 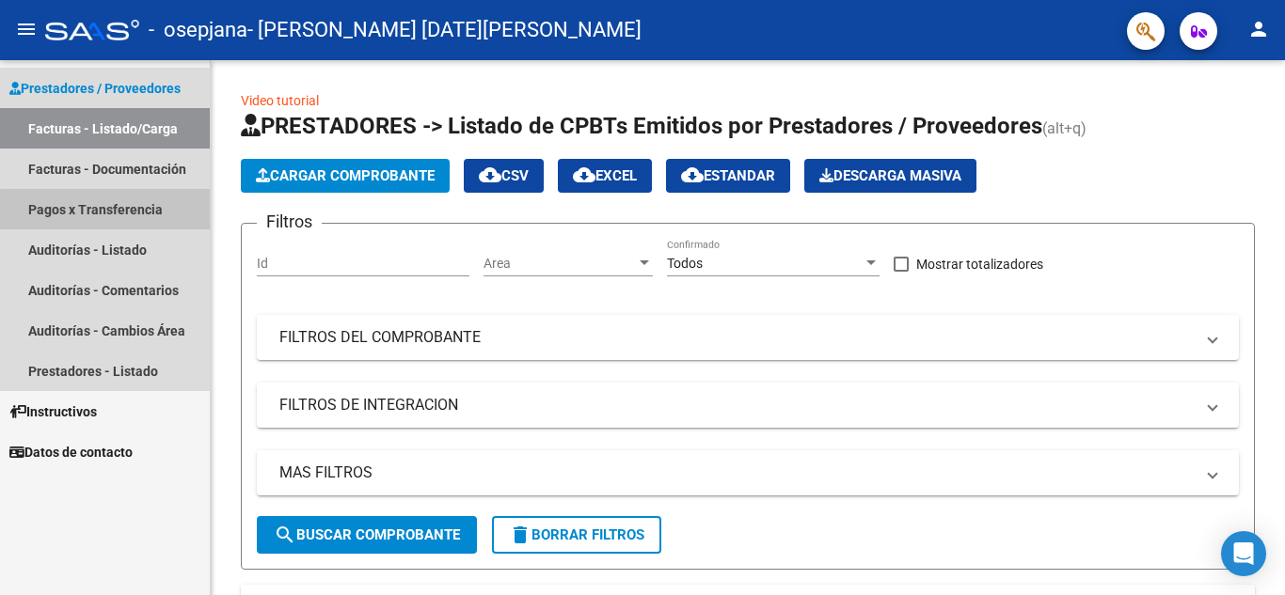 What do you see at coordinates (736, 473) in the screenshot?
I see `mat-panel-title: MAS FILTROS` at bounding box center [736, 473].